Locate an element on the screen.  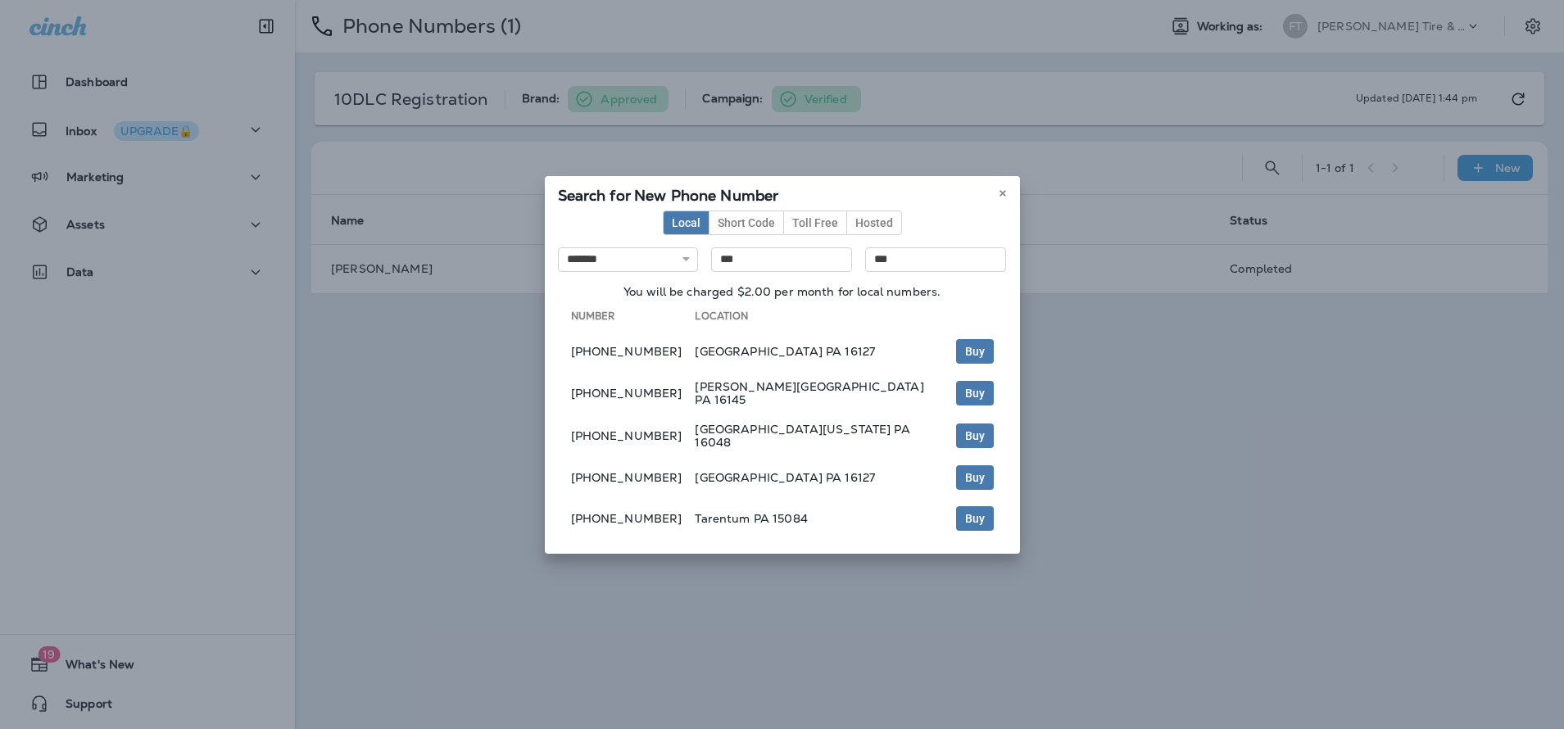
button: Local is located at coordinates (686, 223).